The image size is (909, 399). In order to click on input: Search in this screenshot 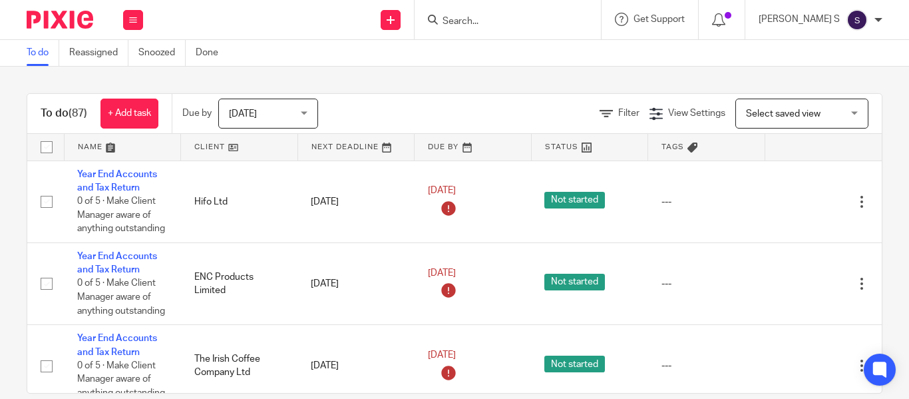, I will do `click(501, 22)`.